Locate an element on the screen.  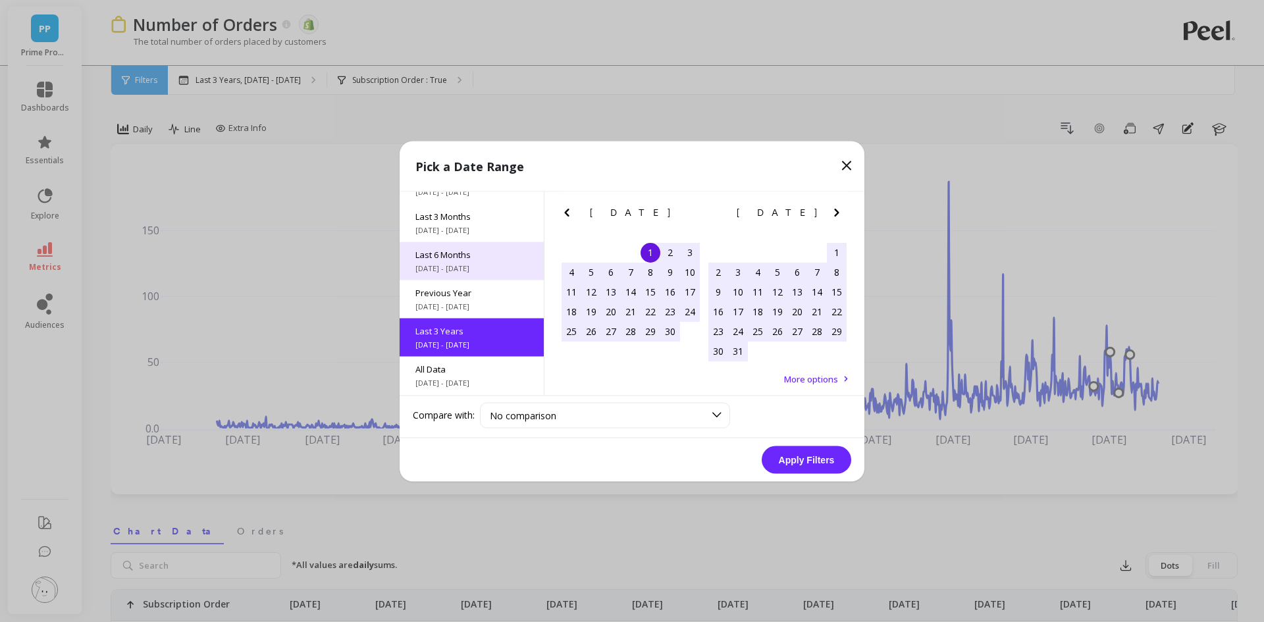
div: Choose Sunday, October 30th, 2022 is located at coordinates (718, 351).